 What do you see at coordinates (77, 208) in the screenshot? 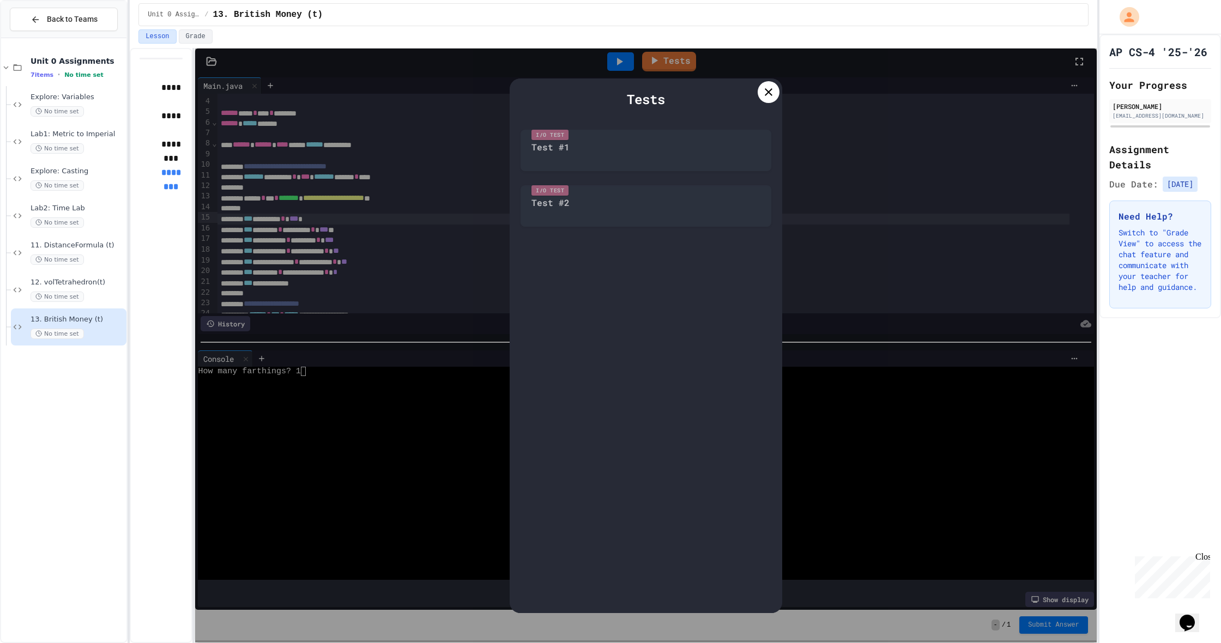
I see `span: Lab2: Time Lab` at bounding box center [77, 208].